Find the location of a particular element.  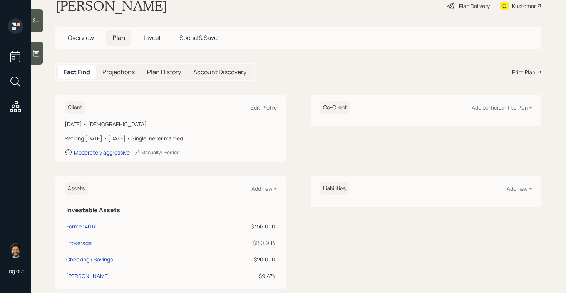

div: Former 401k is located at coordinates (81, 226).